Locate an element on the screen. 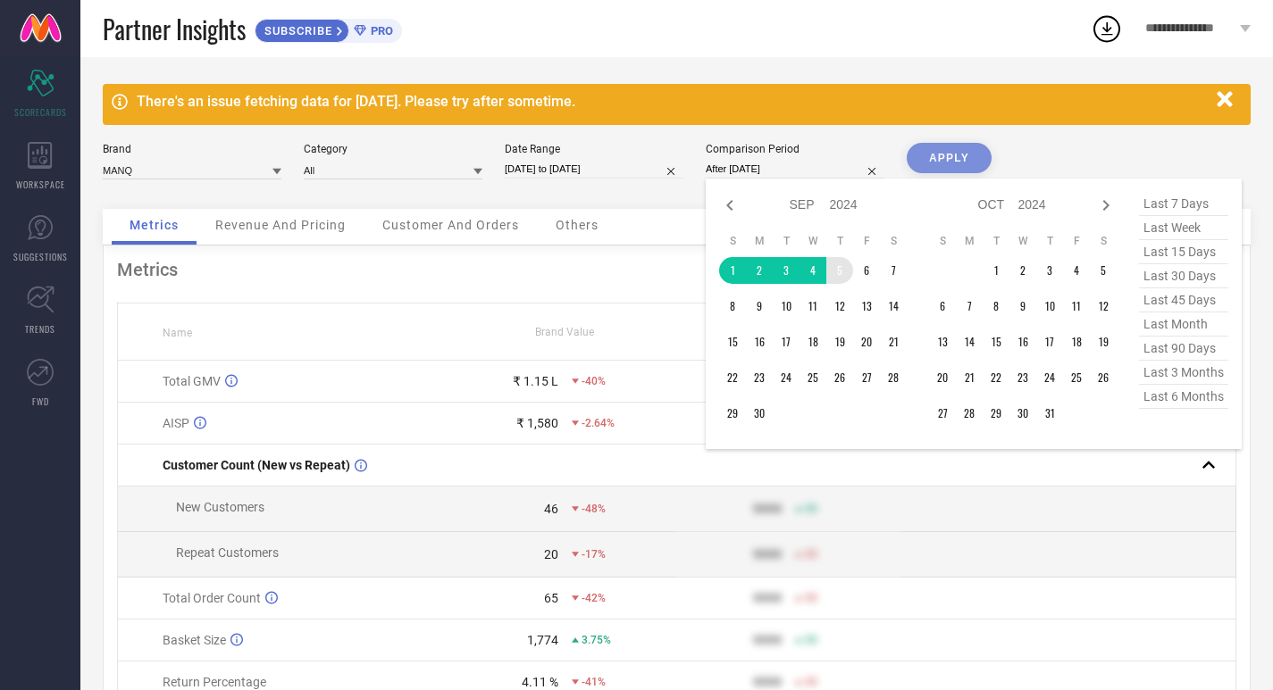 The width and height of the screenshot is (1273, 690). div: 46 is located at coordinates (551, 509).